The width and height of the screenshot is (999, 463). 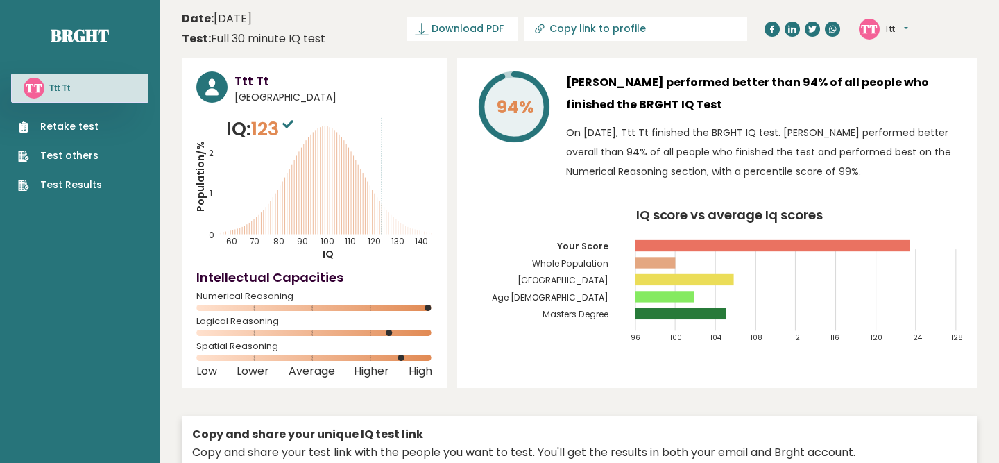 I want to click on span: Numerical Reasoning, so click(x=314, y=296).